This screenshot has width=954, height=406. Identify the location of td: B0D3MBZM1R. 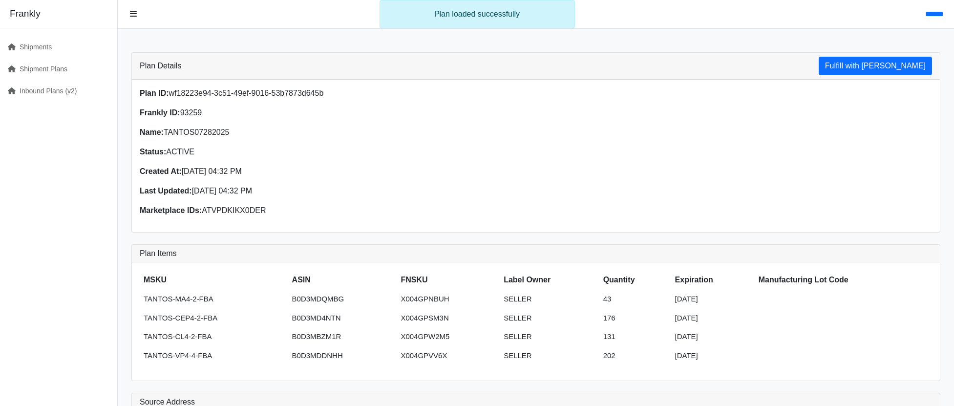
(342, 336).